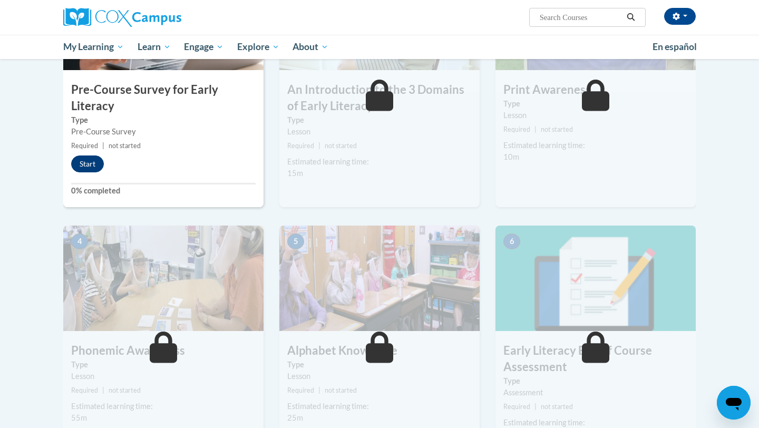 This screenshot has width=759, height=428. Describe the element at coordinates (596, 393) in the screenshot. I see `div: Assessment` at that location.